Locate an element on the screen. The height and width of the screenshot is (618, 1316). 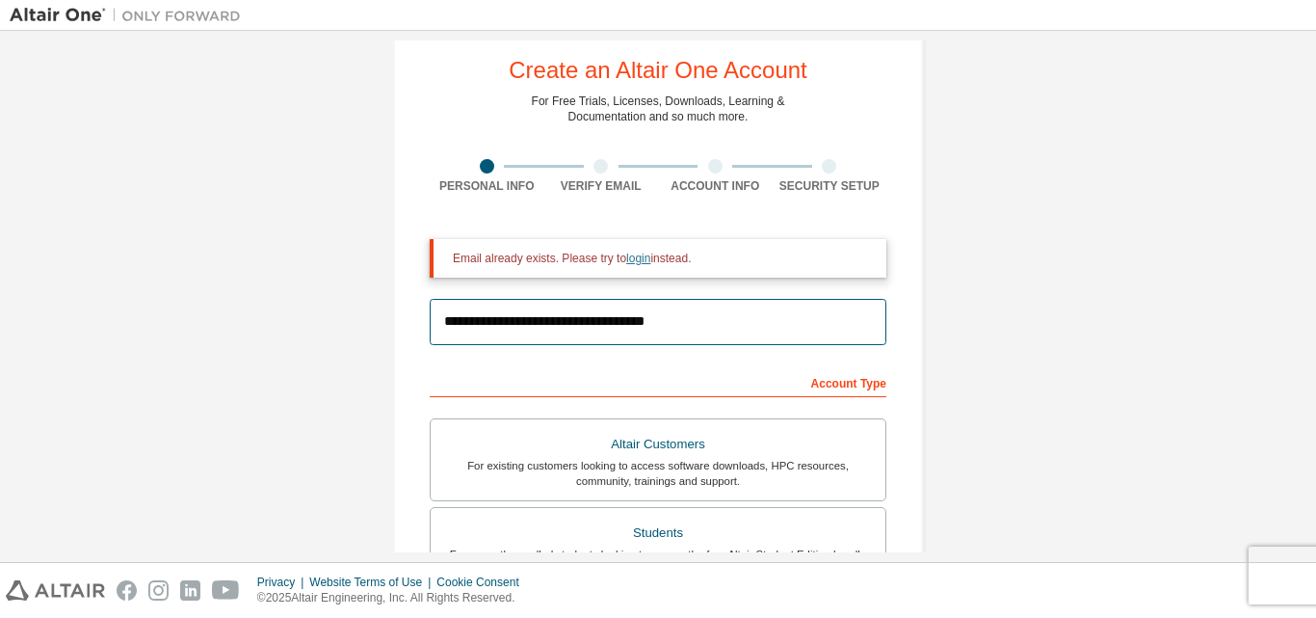
div: Cookie Consent is located at coordinates (483, 582).